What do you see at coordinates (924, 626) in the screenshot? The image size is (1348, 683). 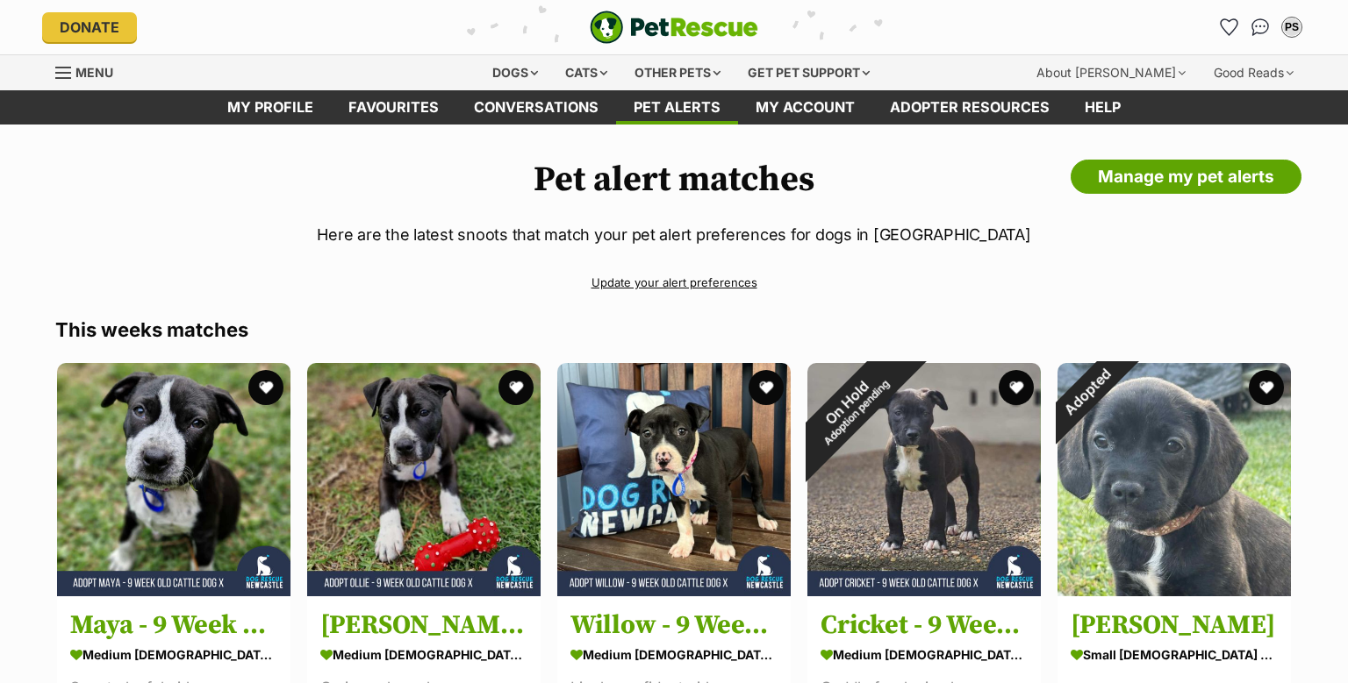 I see `h3: Cricket - 9 Week Old Cattle Dog X` at bounding box center [924, 626].